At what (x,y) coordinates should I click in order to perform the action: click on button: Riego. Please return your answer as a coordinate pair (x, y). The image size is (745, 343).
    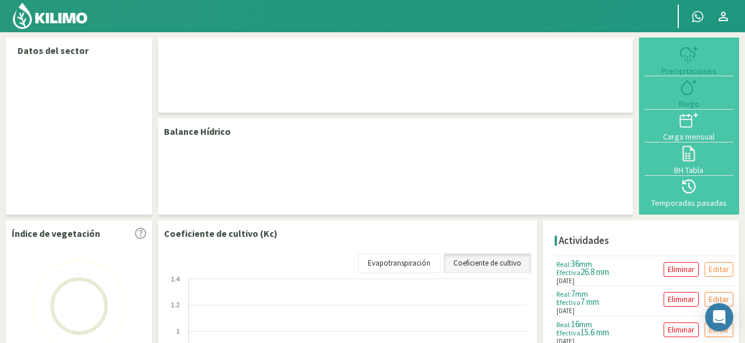
    Looking at the image, I should click on (689, 93).